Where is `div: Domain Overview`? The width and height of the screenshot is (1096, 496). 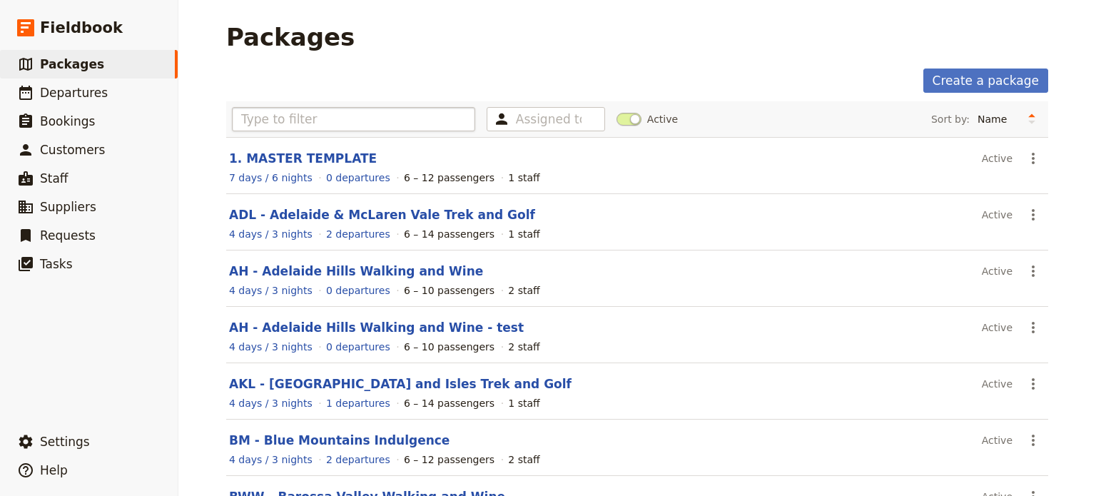
div: Domain Overview is located at coordinates (91, 88).